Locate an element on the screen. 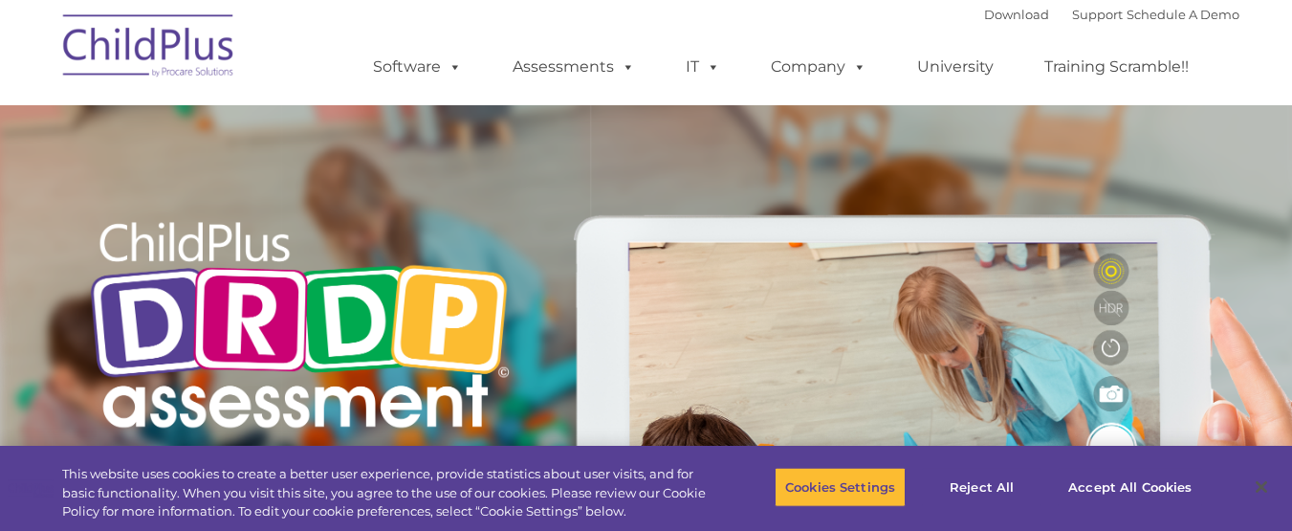 This screenshot has width=1292, height=531. a: Training Scramble!! is located at coordinates (1116, 67).